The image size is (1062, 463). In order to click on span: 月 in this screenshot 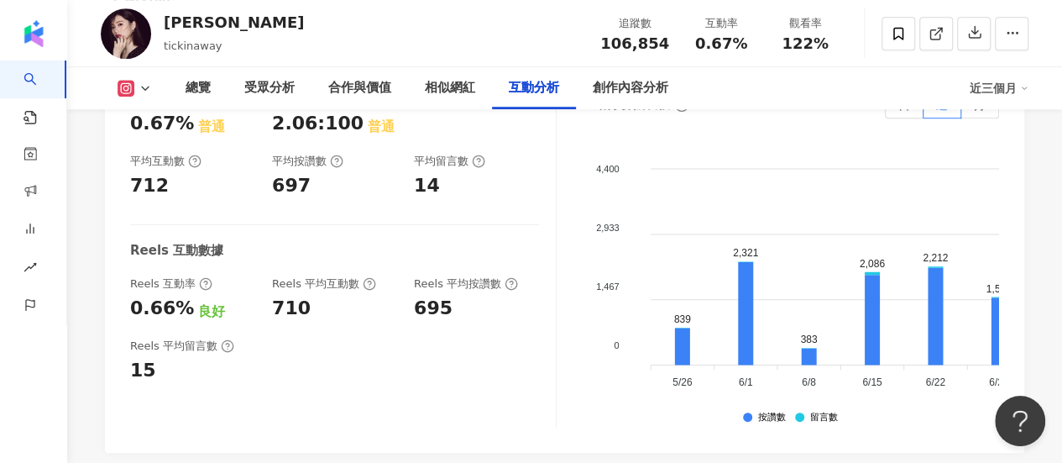, I will do `click(980, 105)`.